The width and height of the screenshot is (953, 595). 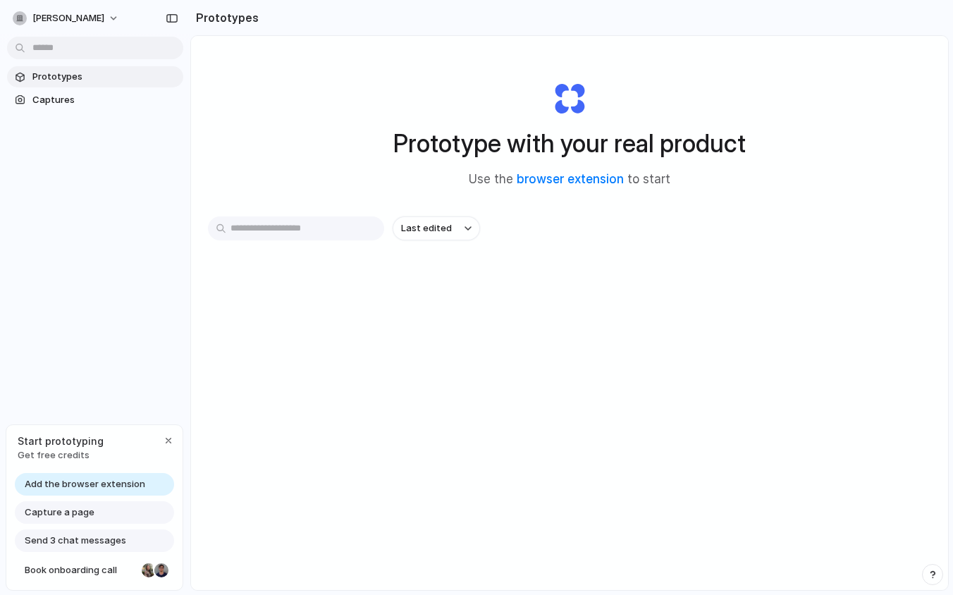 I want to click on span: Add the browser extension, so click(x=85, y=484).